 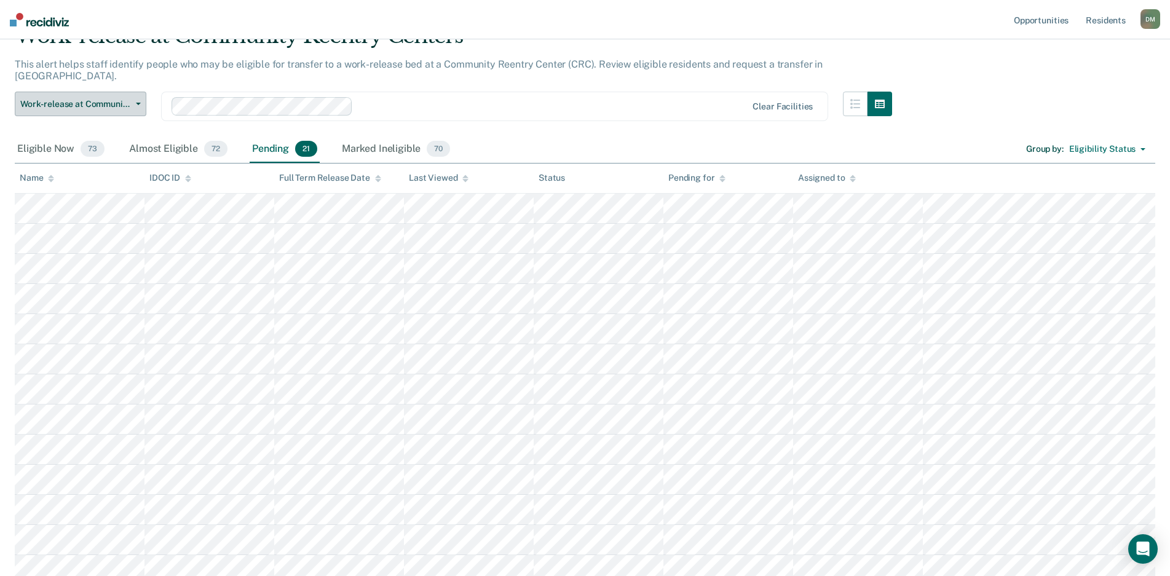 What do you see at coordinates (37, 178) in the screenshot?
I see `div: Name` at bounding box center [37, 178].